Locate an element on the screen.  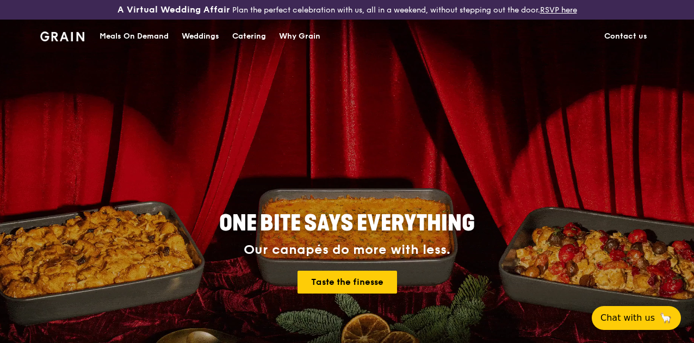
div: Our canapés do more with less. is located at coordinates (347, 250).